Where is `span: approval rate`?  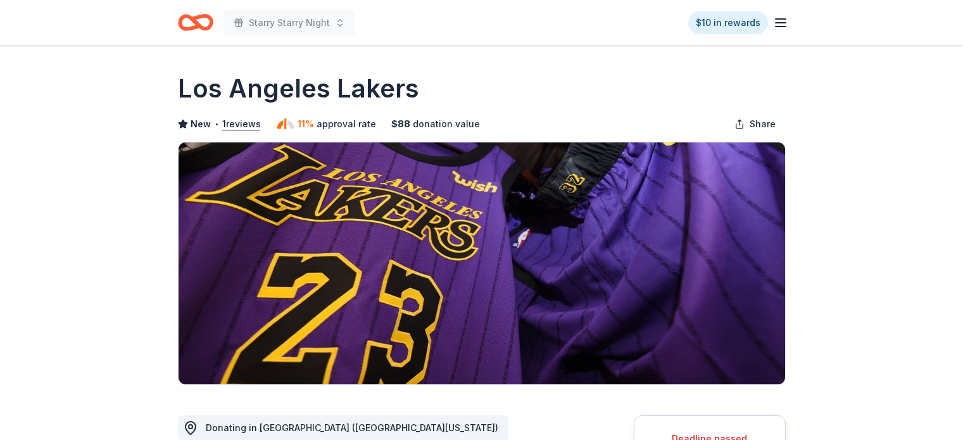
span: approval rate is located at coordinates (346, 124).